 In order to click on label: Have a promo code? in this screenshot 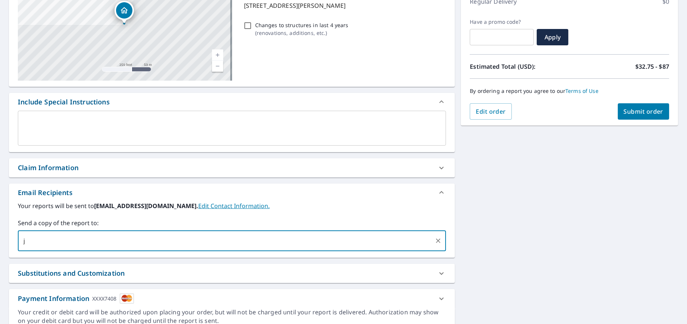, I will do `click(502, 22)`.